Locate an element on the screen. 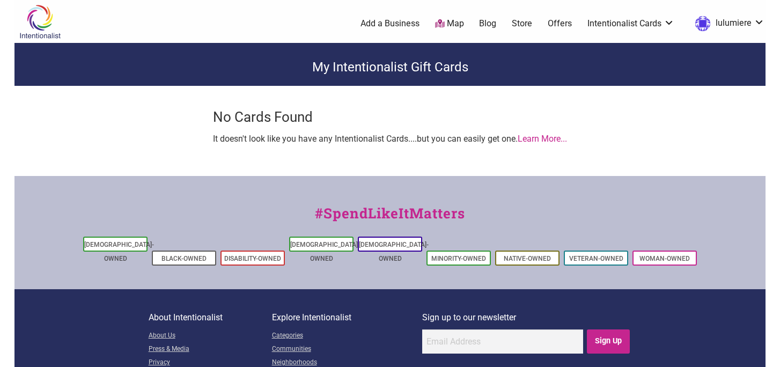 The image size is (780, 367). a: Map is located at coordinates (449, 24).